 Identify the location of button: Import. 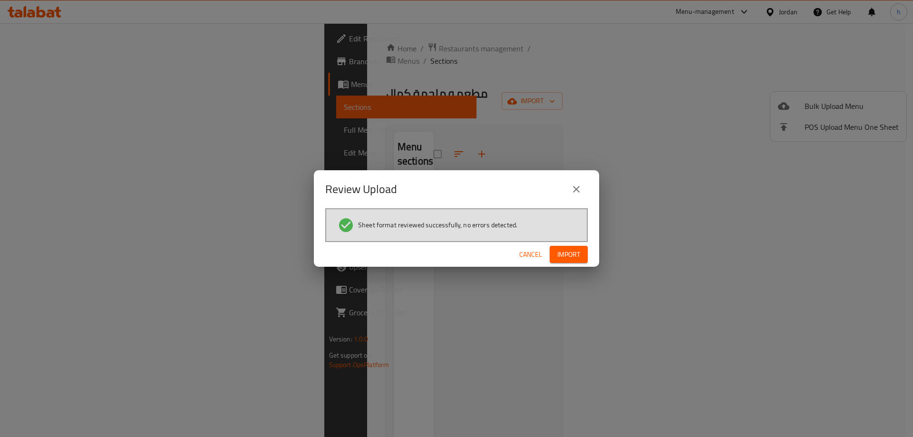
(569, 254).